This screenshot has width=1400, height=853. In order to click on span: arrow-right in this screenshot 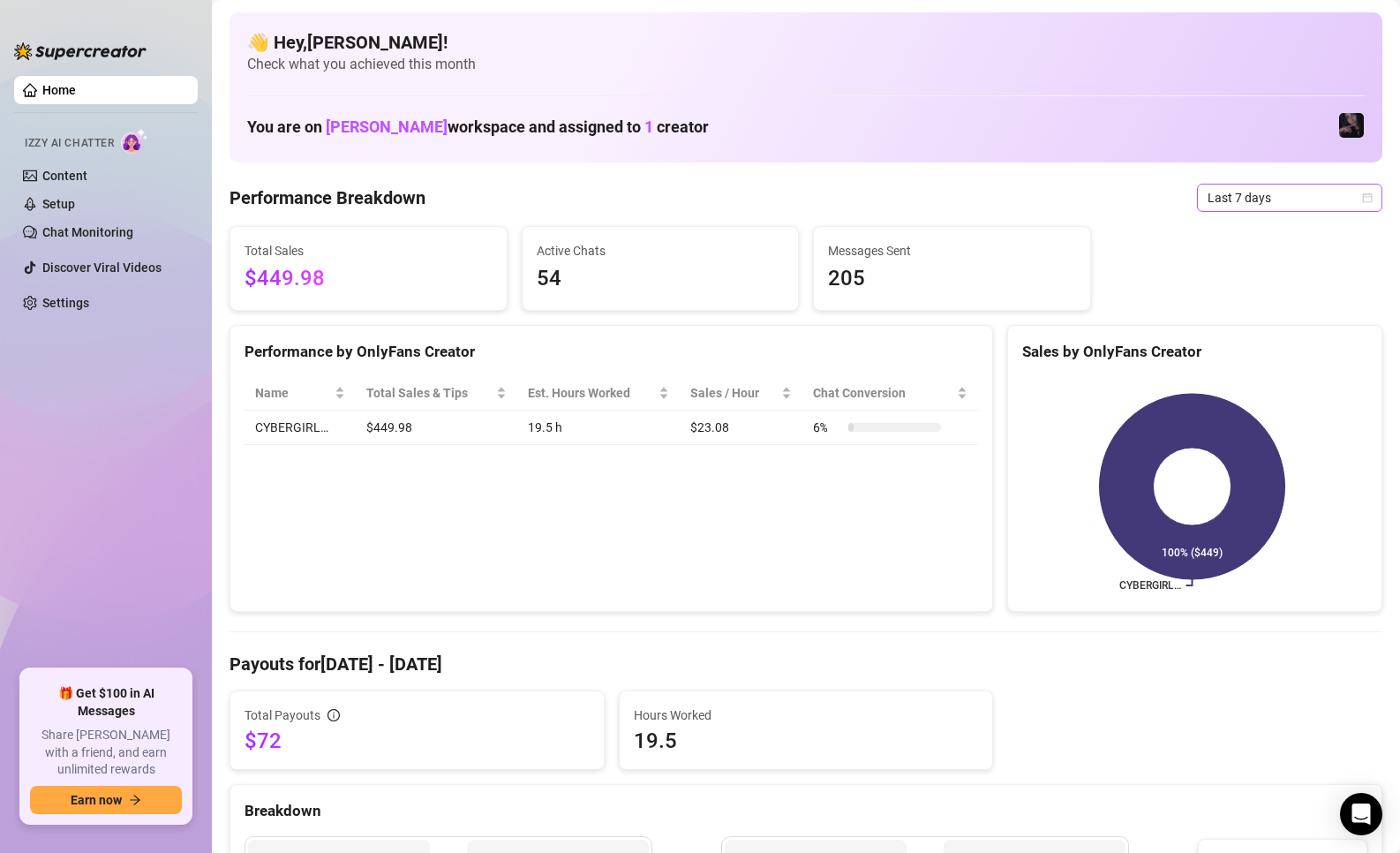, I will do `click(135, 800)`.